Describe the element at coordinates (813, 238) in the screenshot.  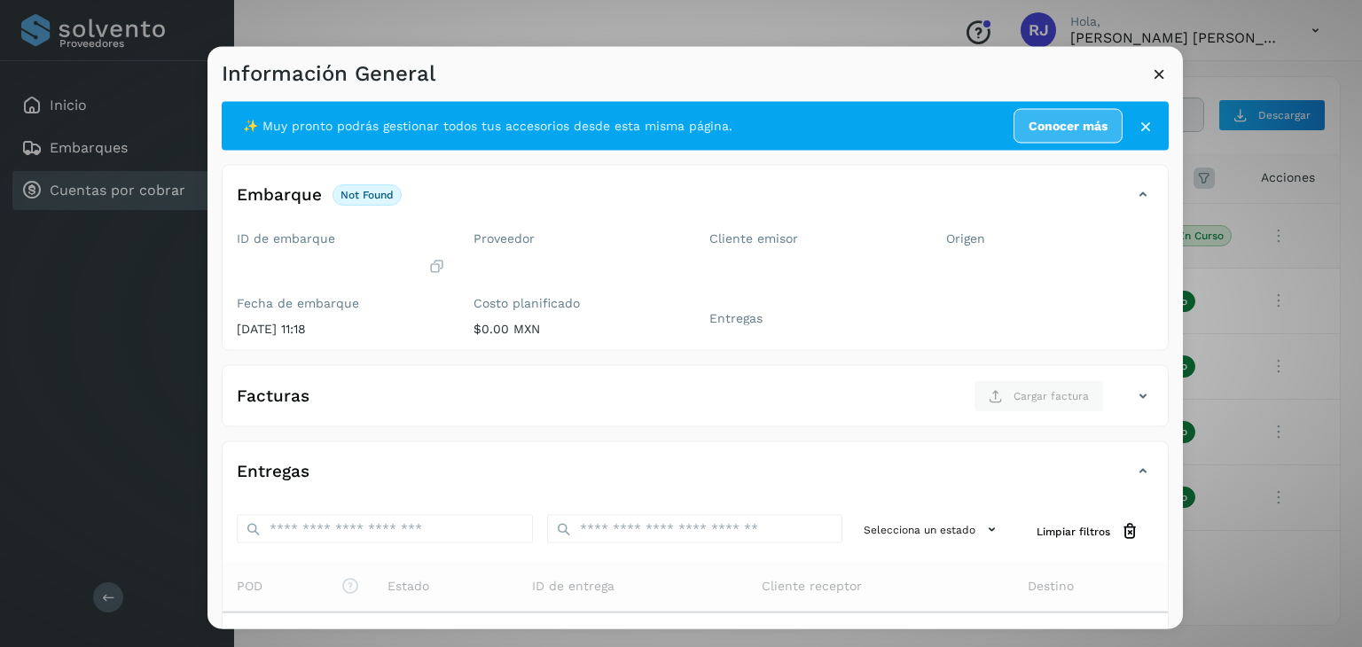
I see `label: Cliente emisor` at that location.